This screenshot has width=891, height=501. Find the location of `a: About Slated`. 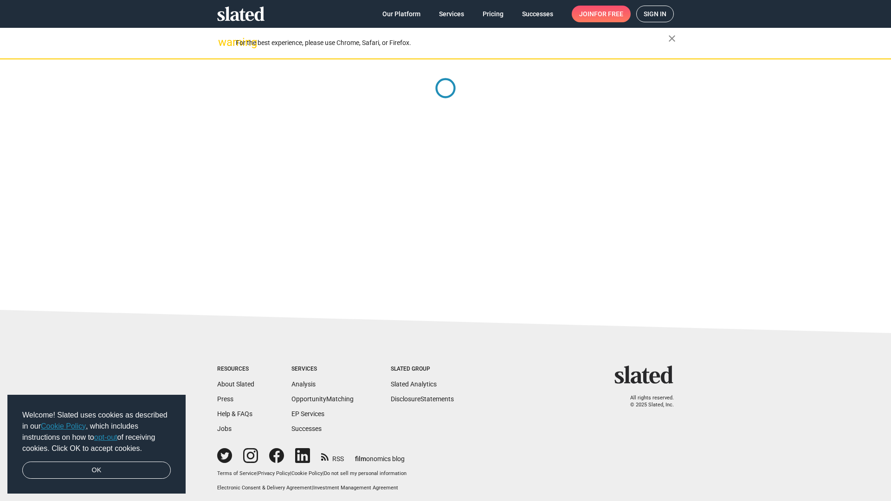

a: About Slated is located at coordinates (236, 384).